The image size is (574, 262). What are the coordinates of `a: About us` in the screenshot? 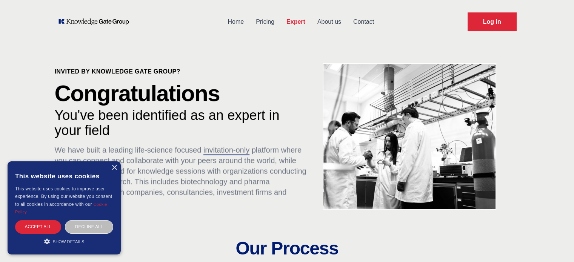 It's located at (329, 22).